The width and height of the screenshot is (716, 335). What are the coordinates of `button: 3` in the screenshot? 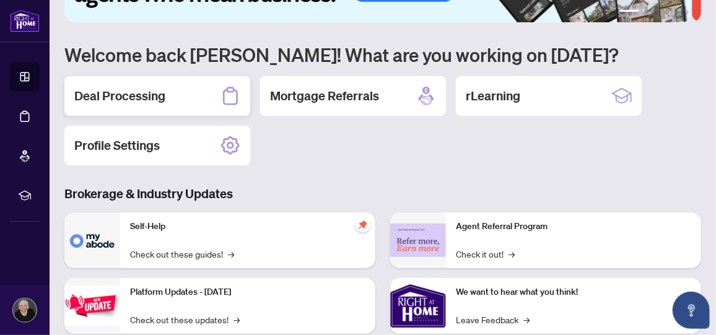 It's located at (656, 12).